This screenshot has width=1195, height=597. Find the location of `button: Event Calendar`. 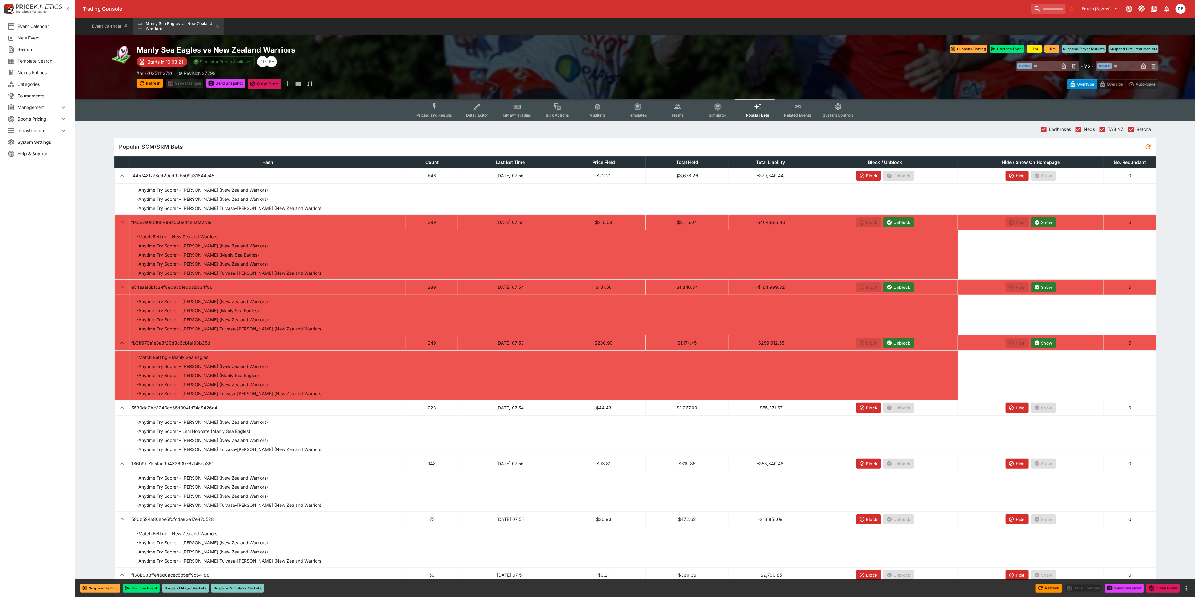

button: Event Calendar is located at coordinates (110, 26).